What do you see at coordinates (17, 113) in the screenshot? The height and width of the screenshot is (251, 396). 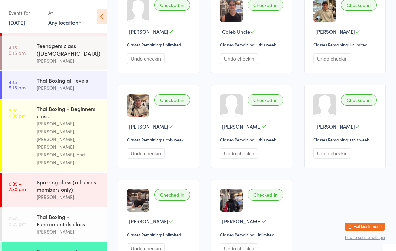 I see `time: 5:30 - 6:30 pm` at bounding box center [17, 113].